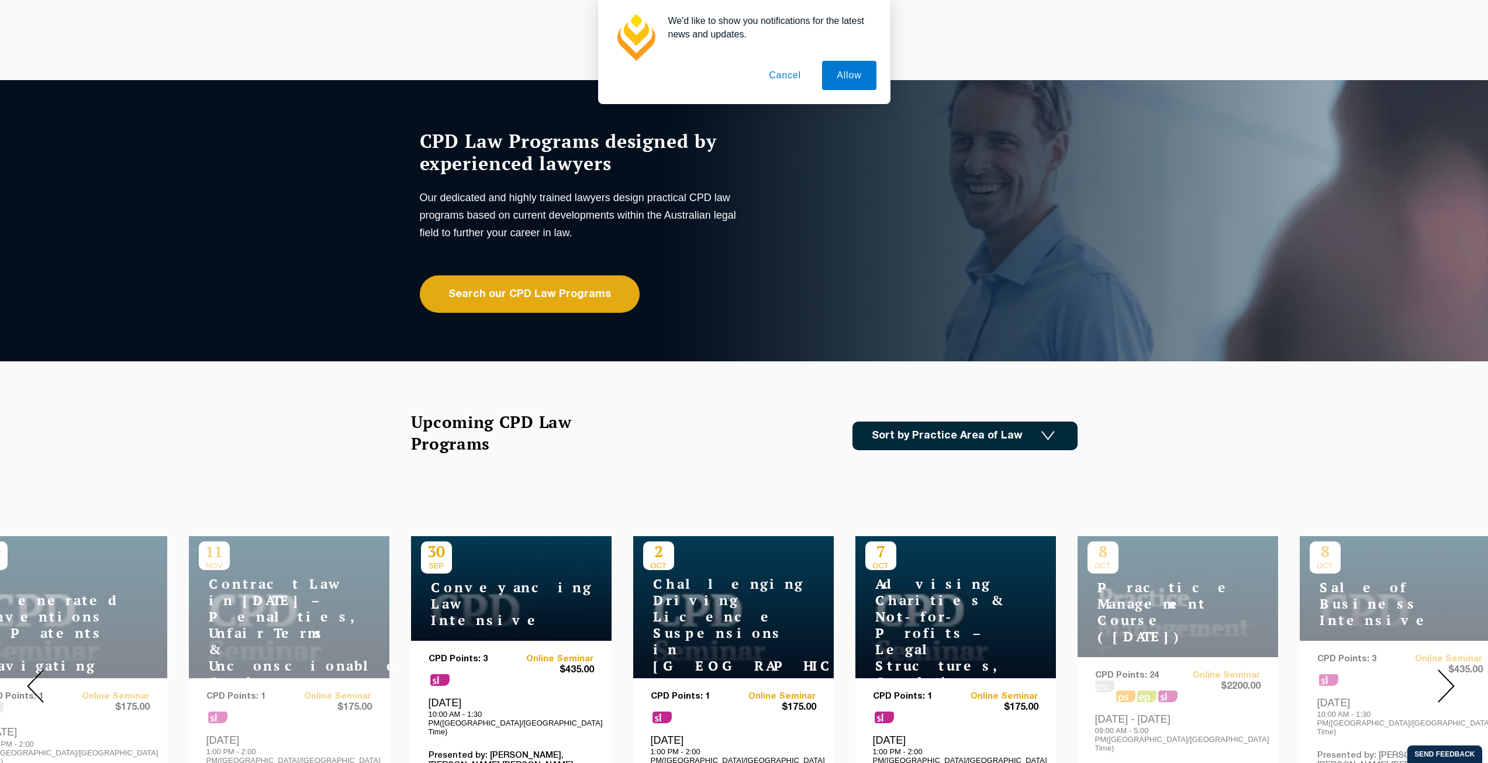  Describe the element at coordinates (553, 670) in the screenshot. I see `span: $435.00` at that location.